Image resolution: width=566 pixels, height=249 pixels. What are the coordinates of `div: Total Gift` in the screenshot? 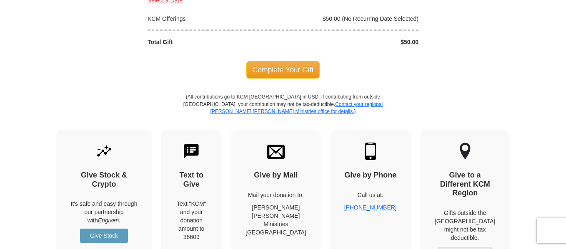 It's located at (213, 42).